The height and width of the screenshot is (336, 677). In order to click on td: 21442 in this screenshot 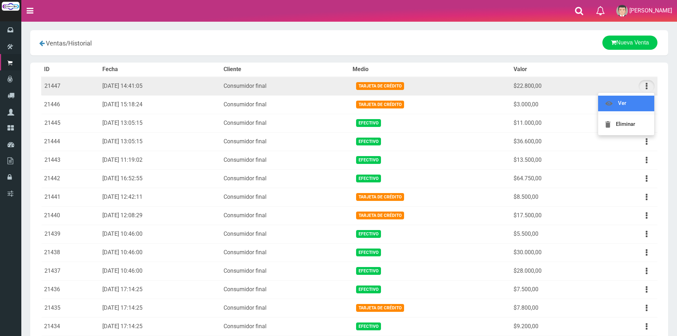, I will do `click(70, 178)`.